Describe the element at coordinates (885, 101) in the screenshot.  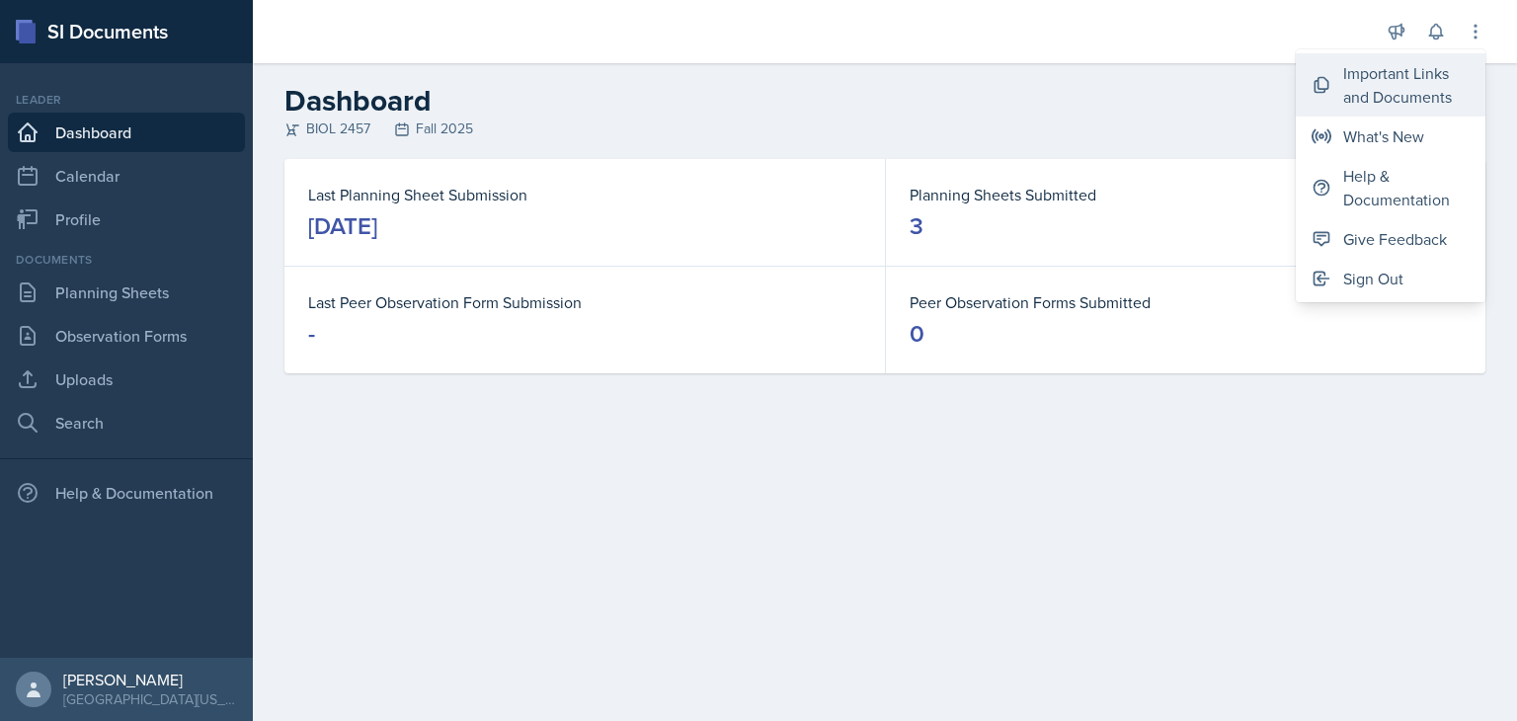
I see `h2: Dashboard` at that location.